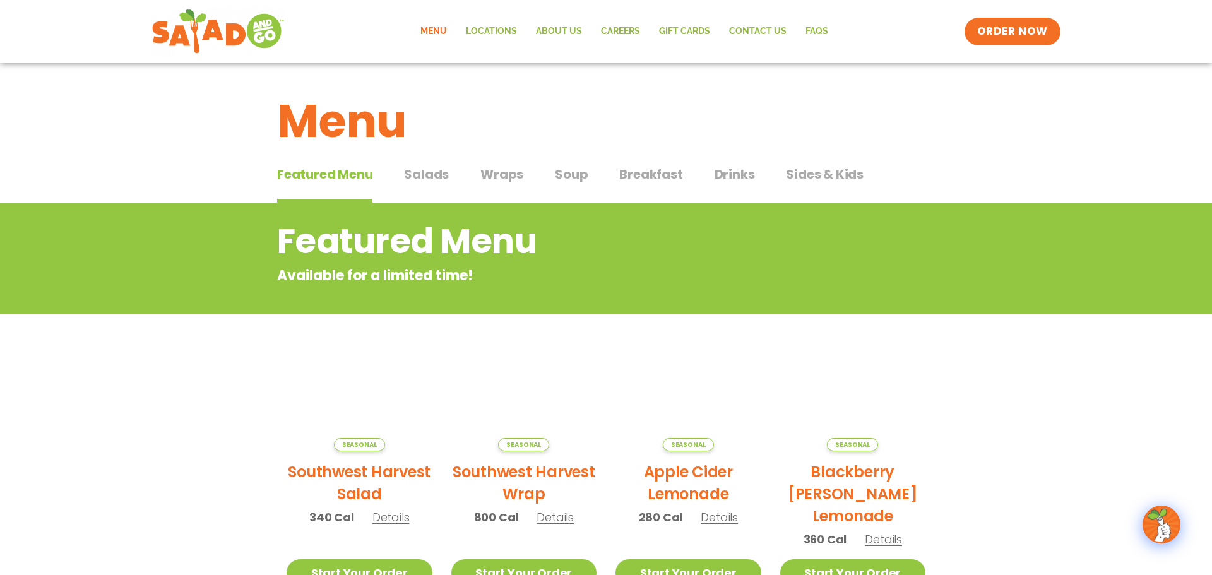 The height and width of the screenshot is (575, 1212). What do you see at coordinates (558, 32) in the screenshot?
I see `a: About Us` at bounding box center [558, 32].